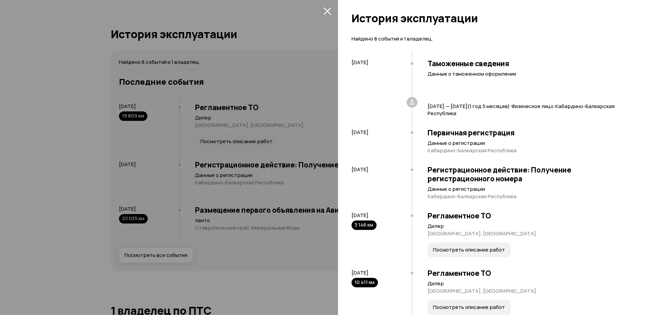  What do you see at coordinates (490, 39) in the screenshot?
I see `p: Найдено 8 событий и 1 владелец.` at bounding box center [490, 39].